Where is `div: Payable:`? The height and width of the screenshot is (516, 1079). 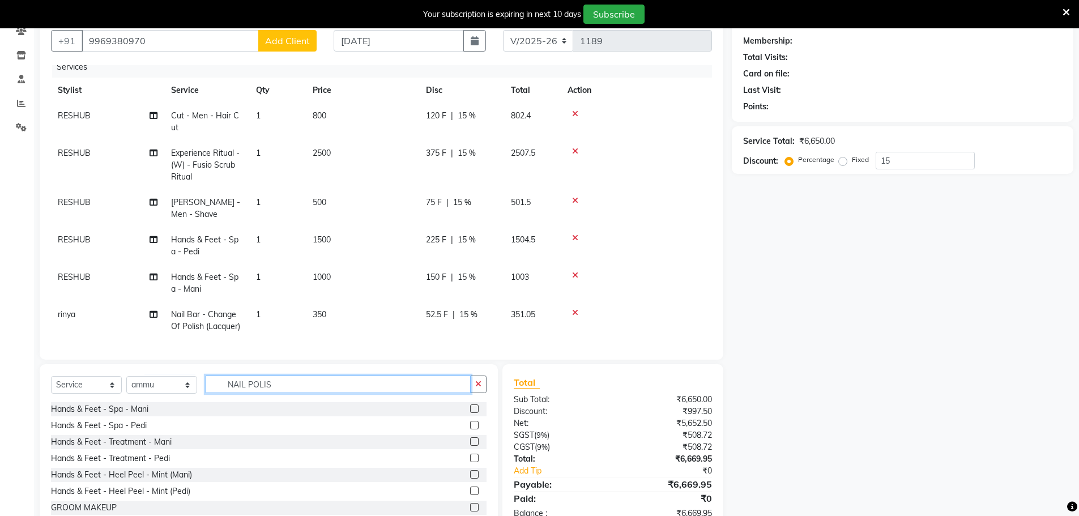 div: Payable: is located at coordinates (559, 484).